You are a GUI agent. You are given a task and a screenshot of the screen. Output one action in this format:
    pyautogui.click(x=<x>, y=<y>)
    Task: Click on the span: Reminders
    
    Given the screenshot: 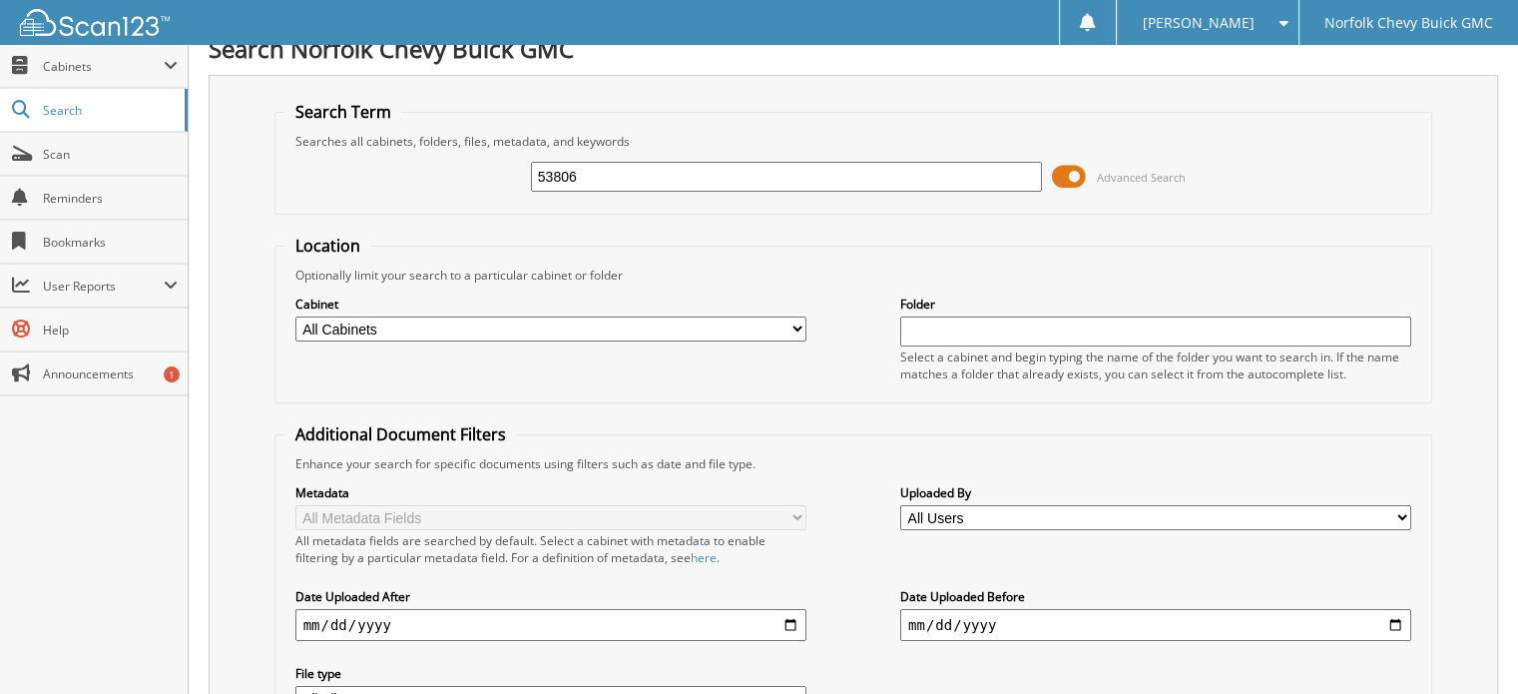 What is the action you would take?
    pyautogui.click(x=110, y=198)
    